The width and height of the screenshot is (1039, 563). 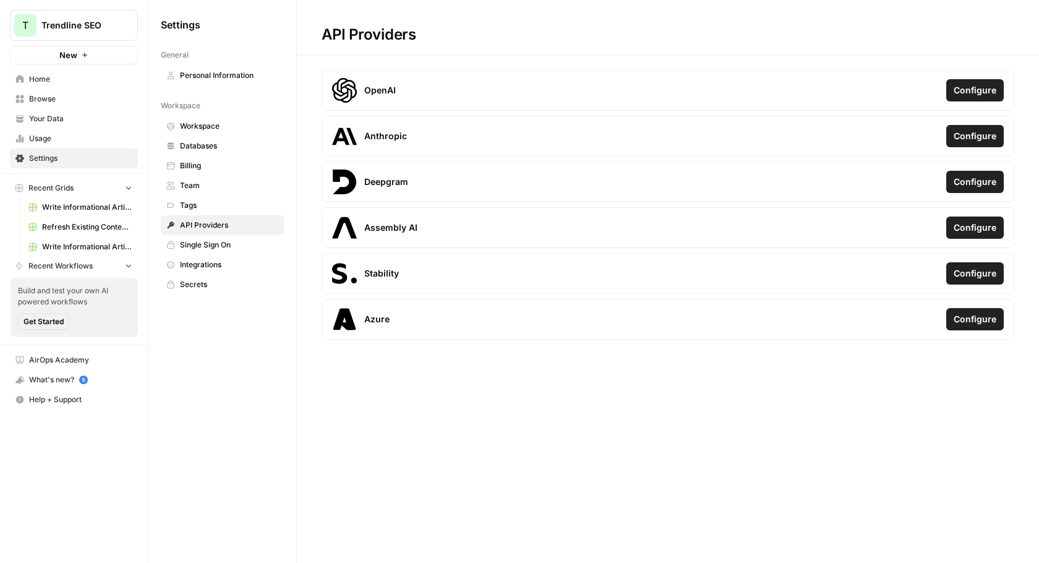 I want to click on a: Your Data, so click(x=74, y=119).